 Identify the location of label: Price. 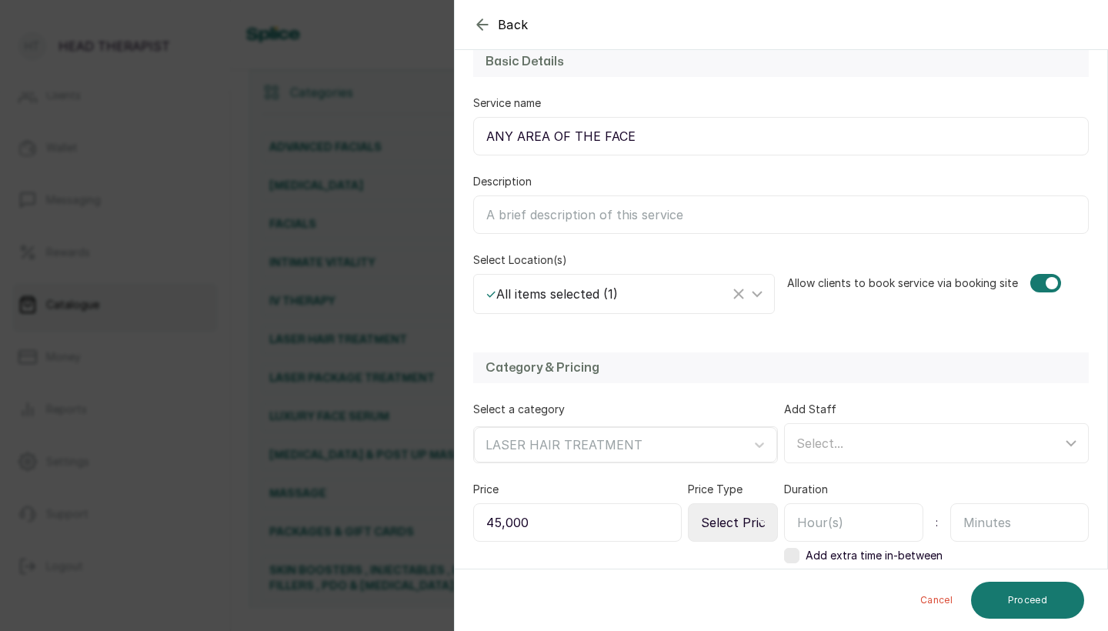
(486, 490).